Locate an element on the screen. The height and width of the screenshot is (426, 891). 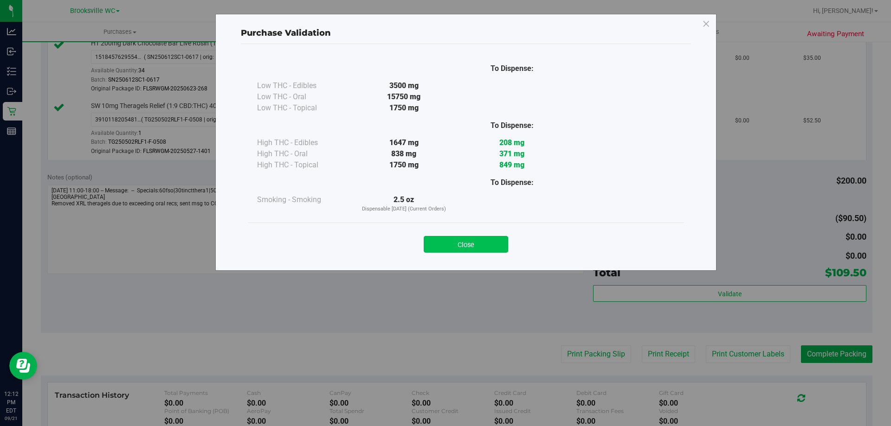
div: 3500 mg is located at coordinates (404, 86).